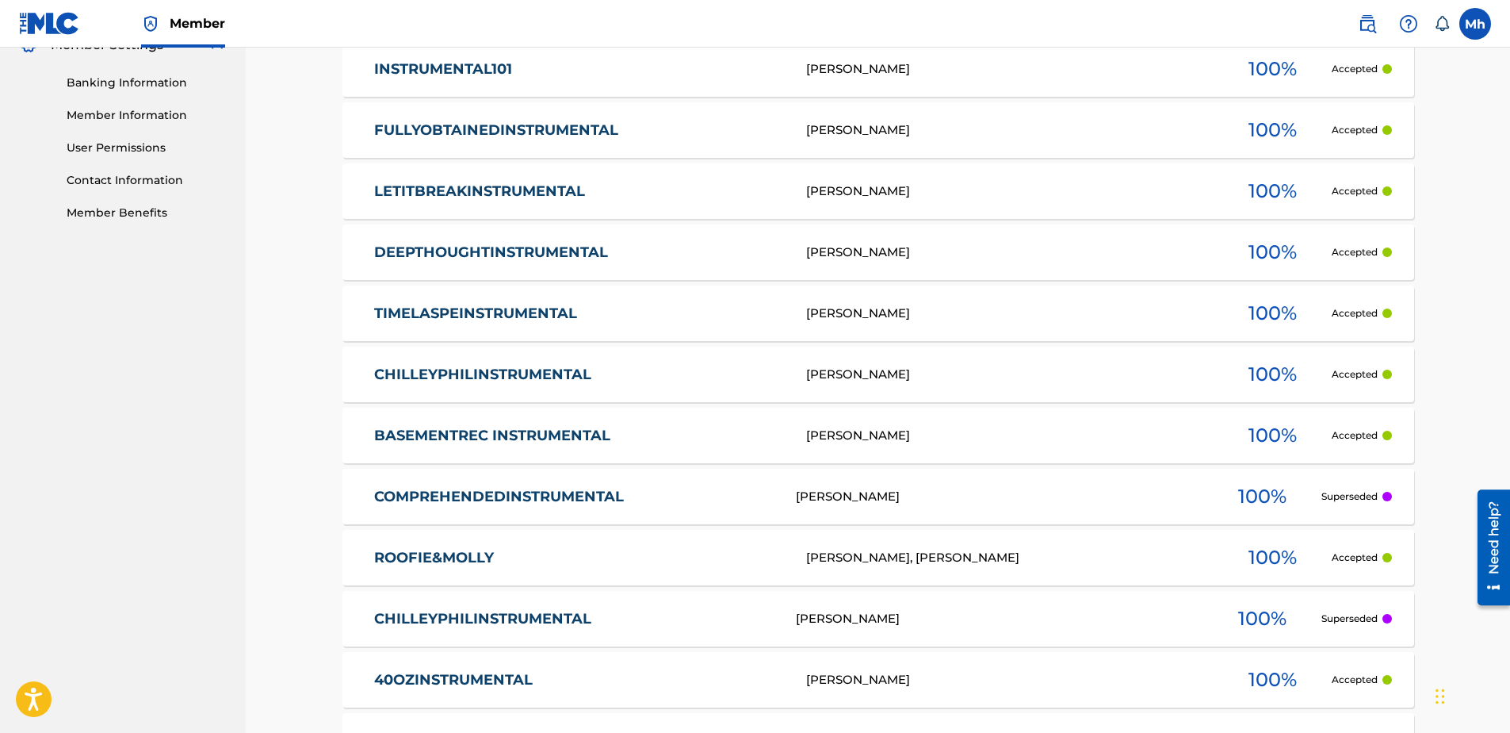  Describe the element at coordinates (580, 679) in the screenshot. I see `a: 40OZINSTRUMENTAL` at that location.